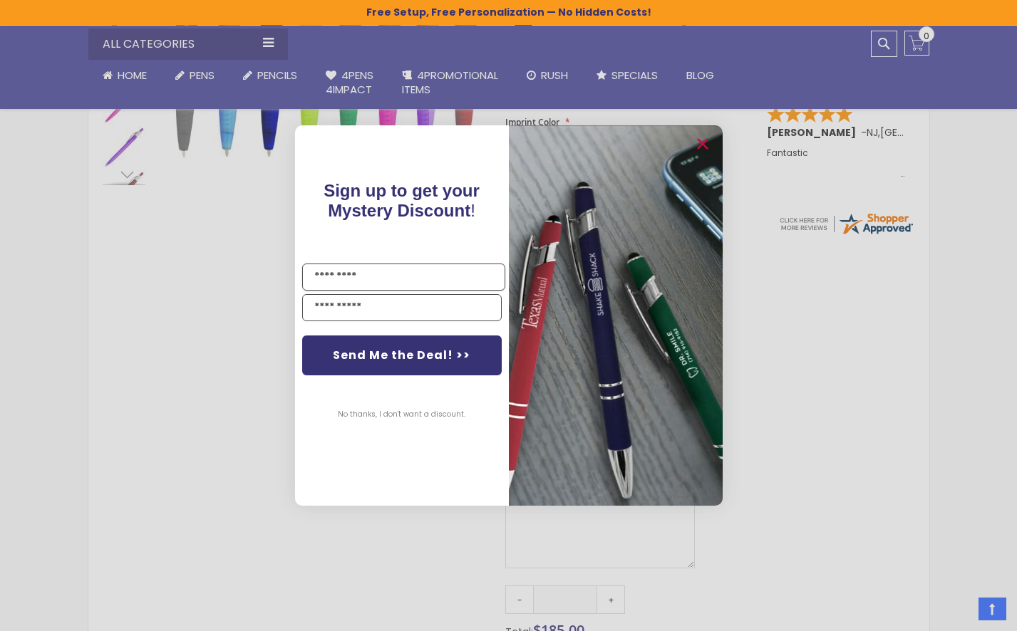 This screenshot has height=631, width=1017. I want to click on img: pop-up-image, so click(616, 315).